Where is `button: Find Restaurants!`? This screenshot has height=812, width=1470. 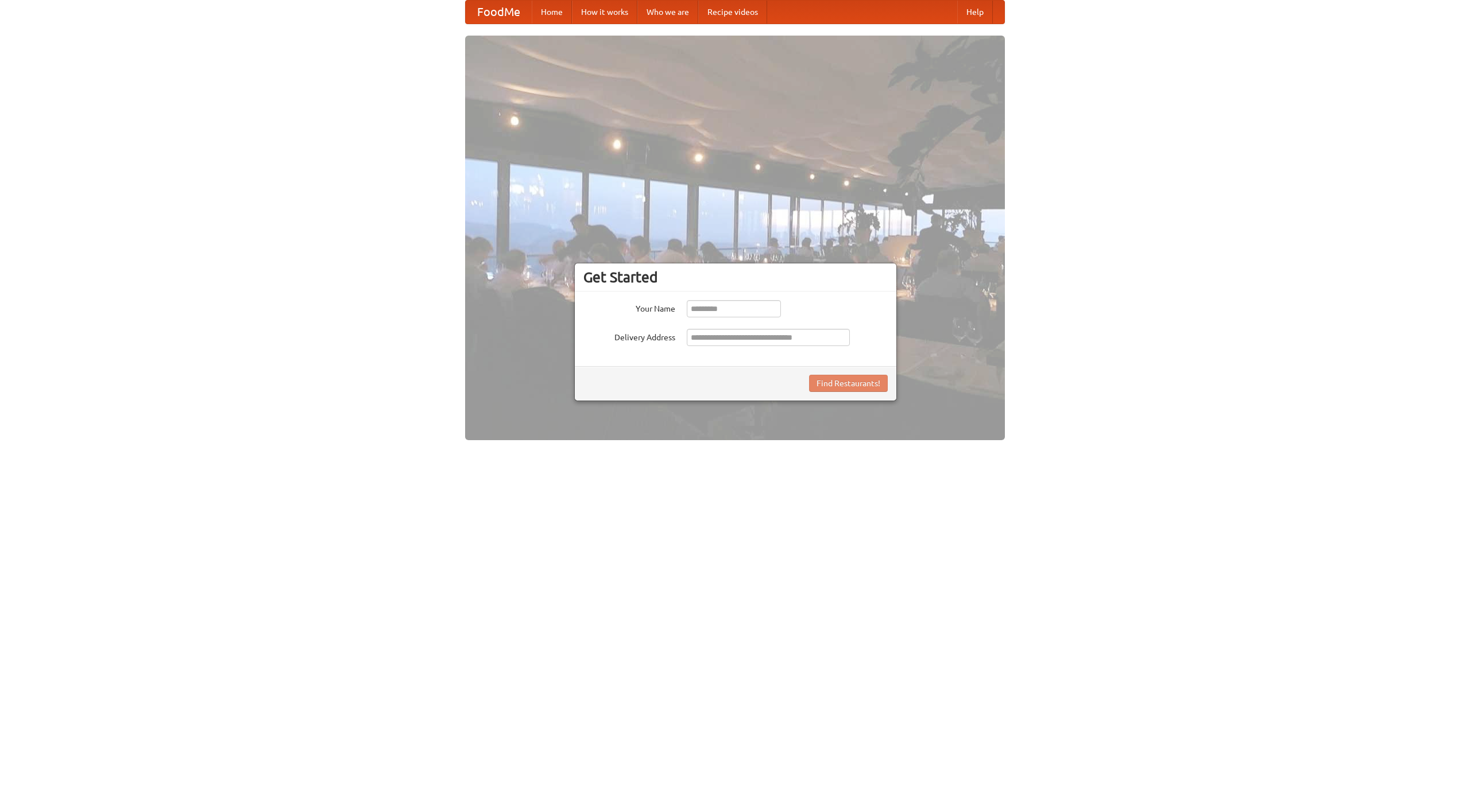 button: Find Restaurants! is located at coordinates (848, 383).